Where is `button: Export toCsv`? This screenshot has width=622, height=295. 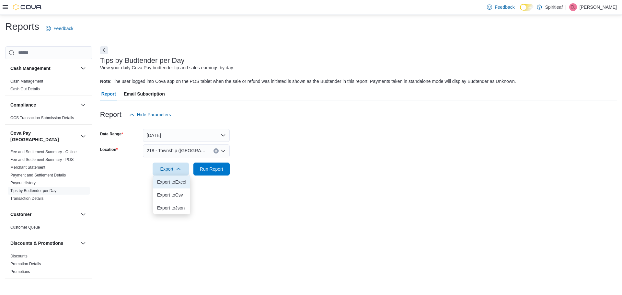 button: Export toCsv is located at coordinates (172, 195).